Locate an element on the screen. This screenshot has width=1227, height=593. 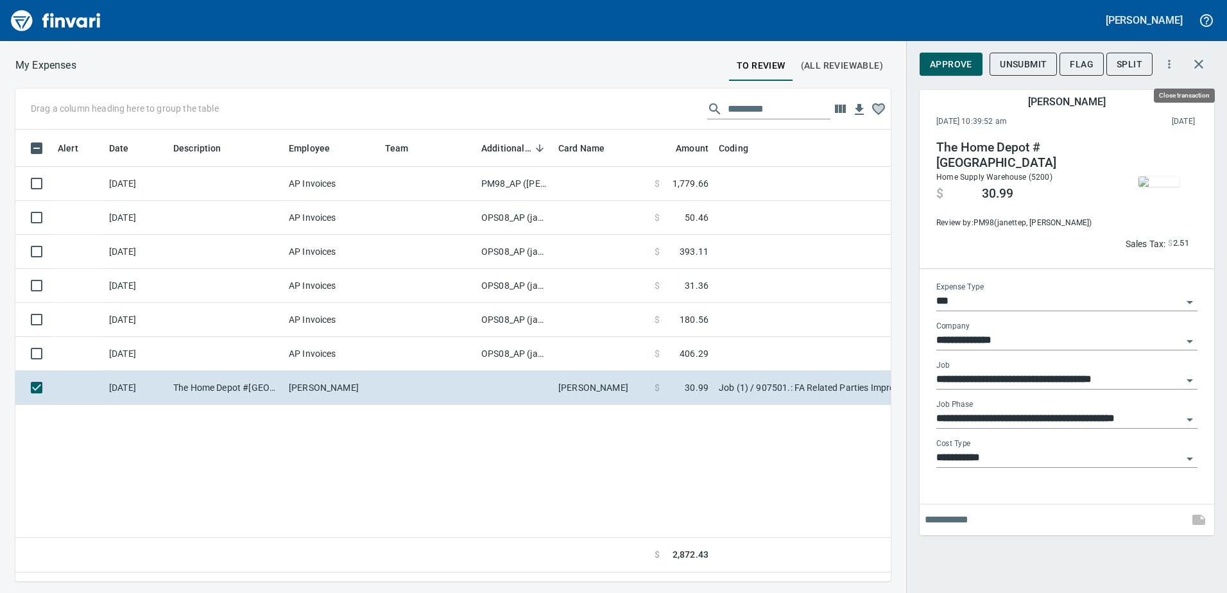
label: Job Phase is located at coordinates (954, 405).